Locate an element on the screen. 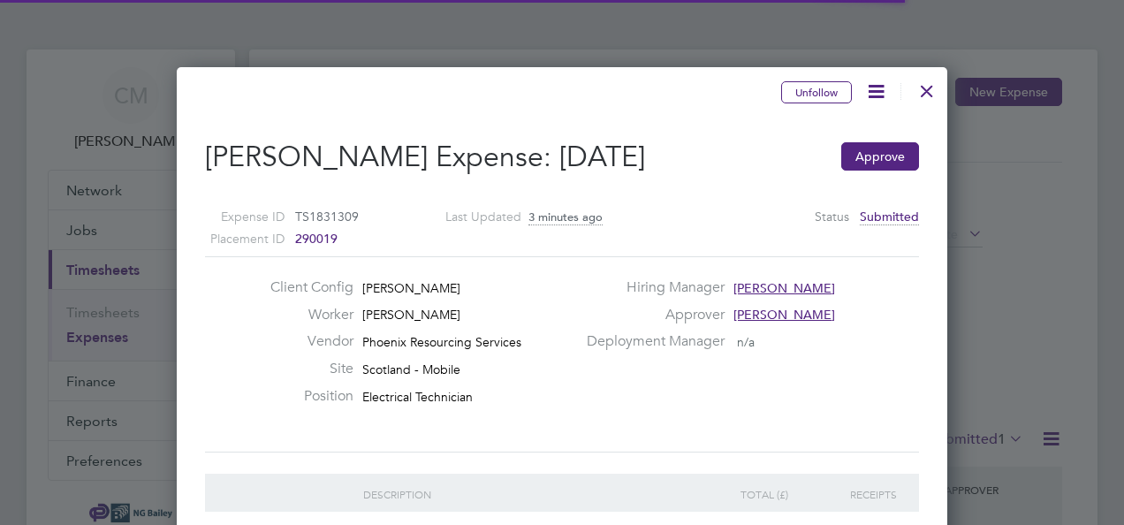 This screenshot has height=525, width=1124. label: Placement ID is located at coordinates (233, 238).